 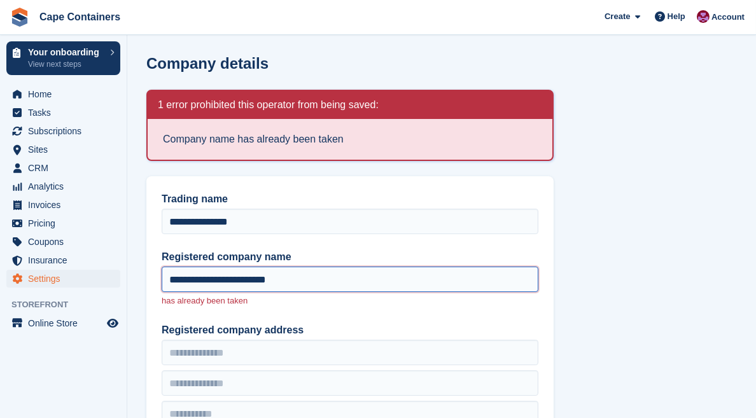 What do you see at coordinates (113, 323) in the screenshot?
I see `a: Preview store` at bounding box center [113, 323].